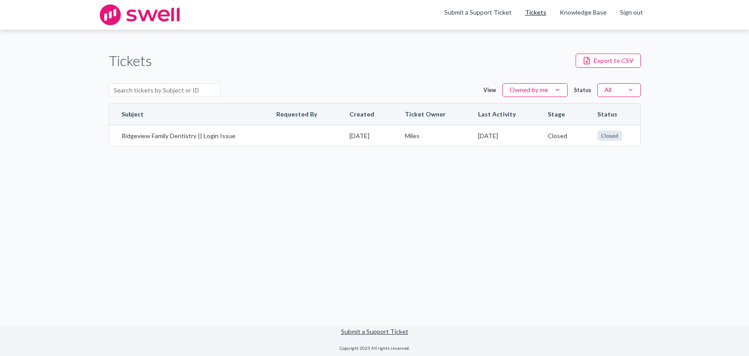 The height and width of the screenshot is (356, 749). Describe the element at coordinates (300, 114) in the screenshot. I see `th: Requested By` at that location.